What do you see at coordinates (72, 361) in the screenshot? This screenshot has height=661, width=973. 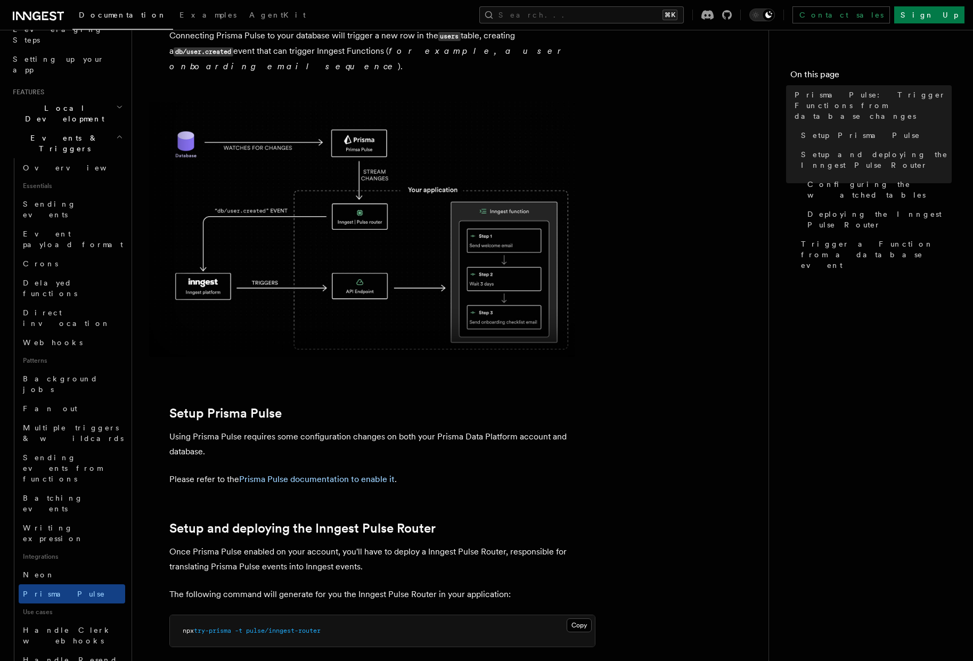 I see `span: Patterns` at bounding box center [72, 361].